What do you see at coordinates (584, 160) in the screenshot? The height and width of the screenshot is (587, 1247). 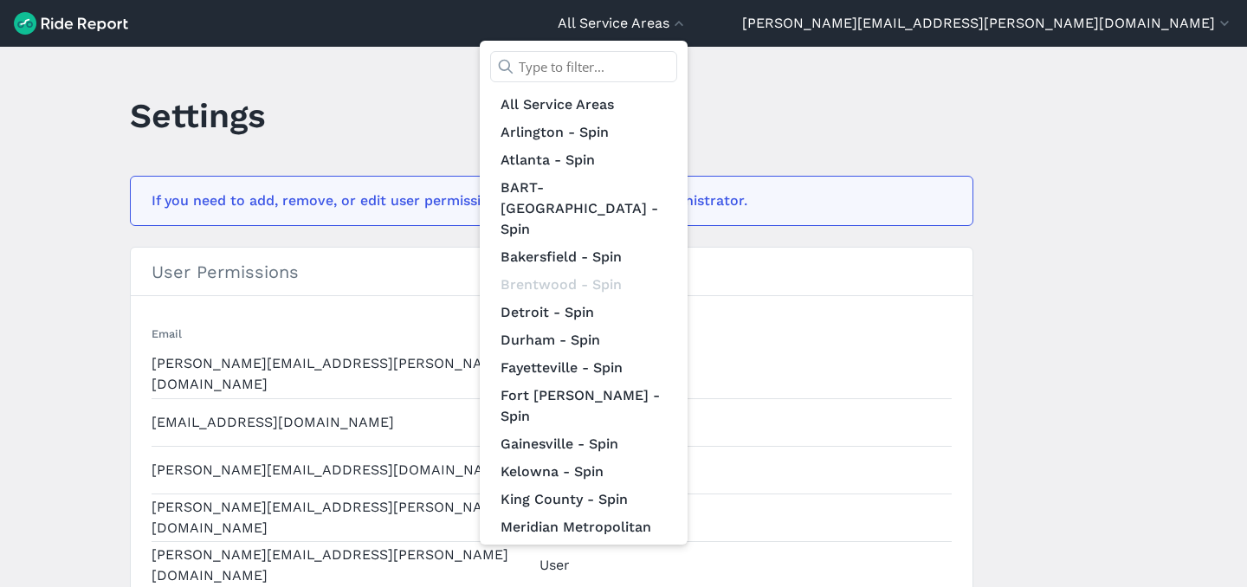 I see `a: Atlanta - Spin` at bounding box center [584, 160].